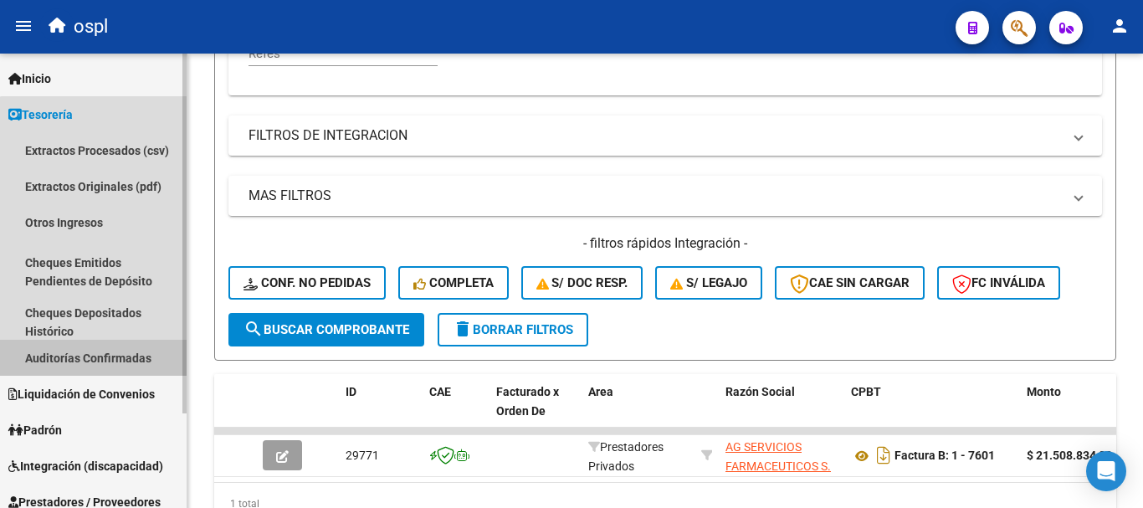 The height and width of the screenshot is (508, 1143). Describe the element at coordinates (1070, 411) in the screenshot. I see `datatable-header-cell: Monto` at that location.